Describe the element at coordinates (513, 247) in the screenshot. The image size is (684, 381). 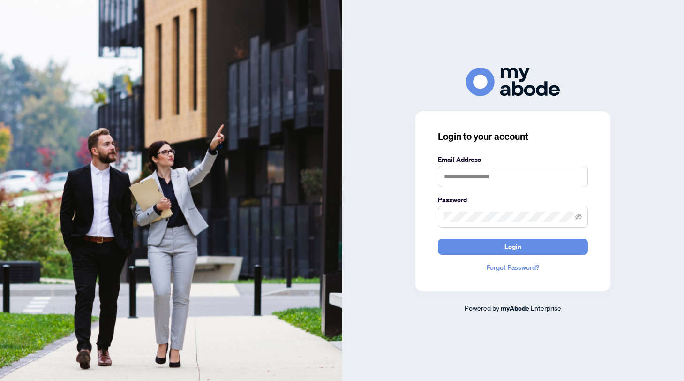
I see `button: Login` at that location.